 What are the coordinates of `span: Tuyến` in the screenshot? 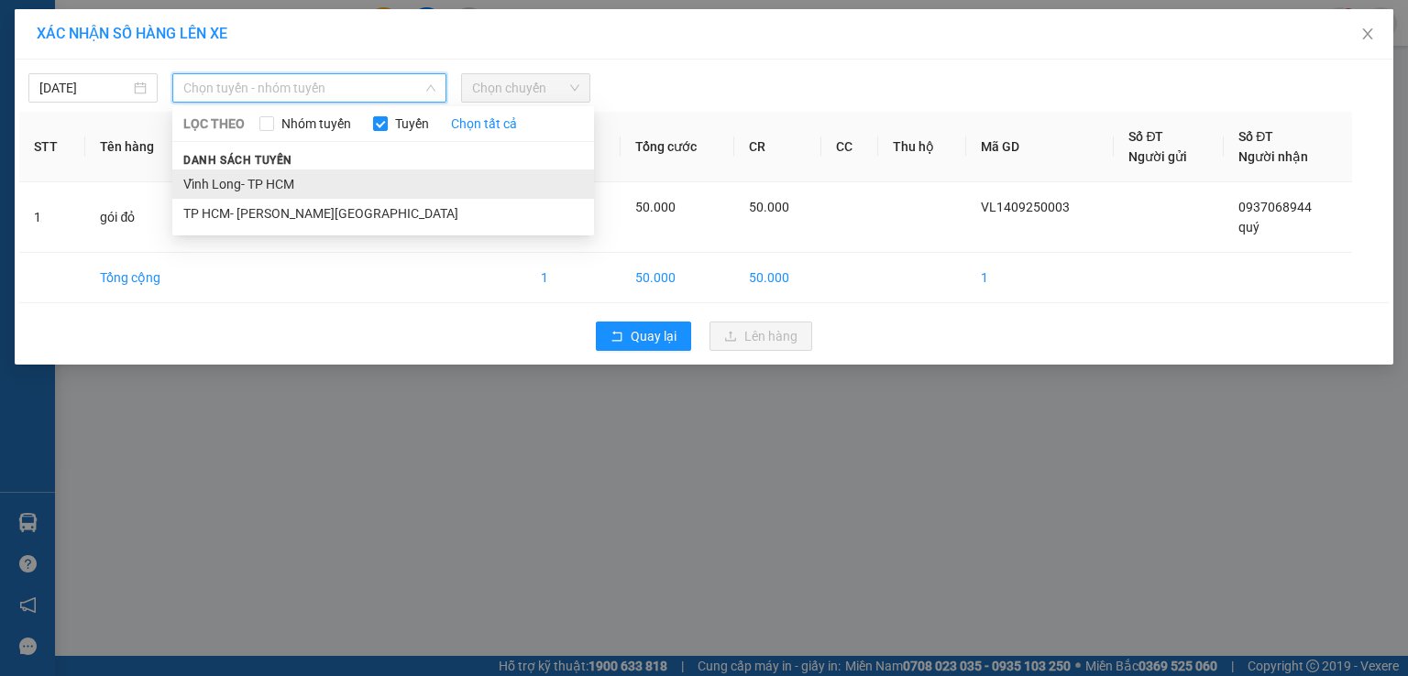 It's located at (412, 124).